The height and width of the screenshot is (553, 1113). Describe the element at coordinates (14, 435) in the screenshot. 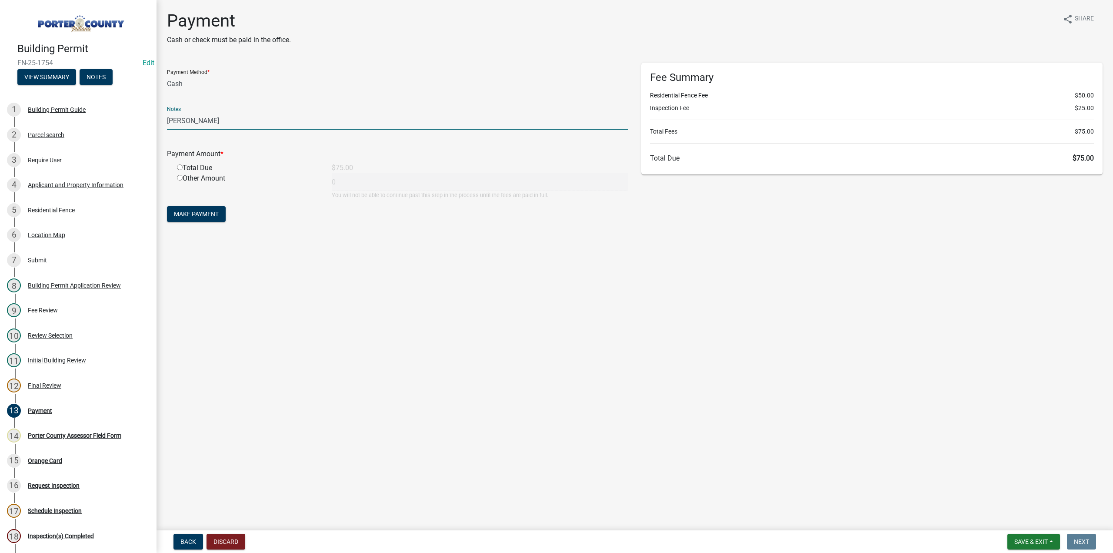

I see `div: 14` at that location.